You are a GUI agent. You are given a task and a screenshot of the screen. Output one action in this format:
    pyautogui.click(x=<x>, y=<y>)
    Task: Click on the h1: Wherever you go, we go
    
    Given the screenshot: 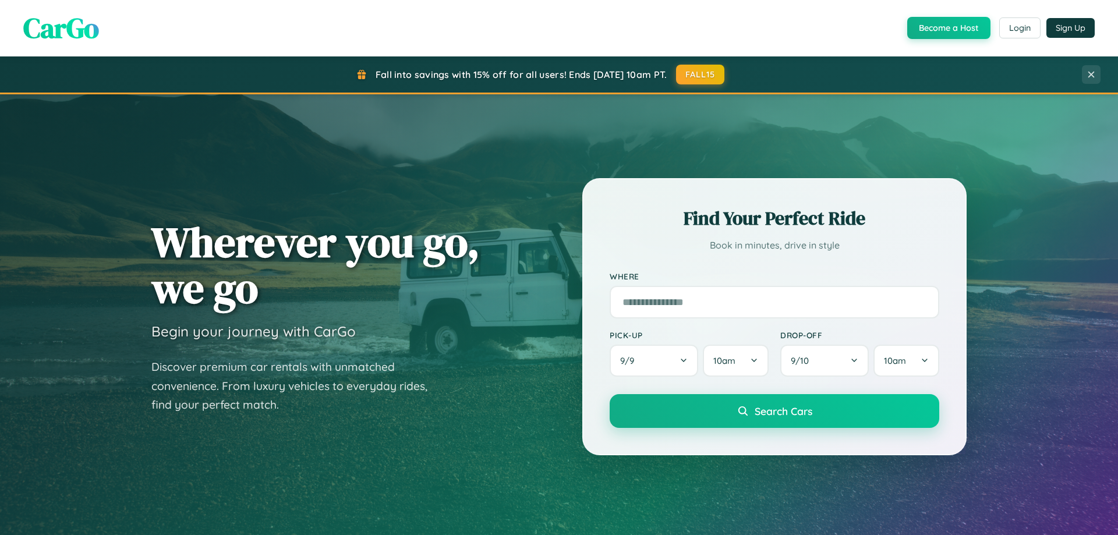 What is the action you would take?
    pyautogui.click(x=316, y=265)
    